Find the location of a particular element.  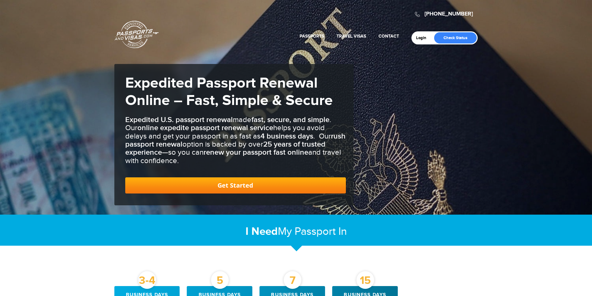

strong: I Need is located at coordinates (261, 231).